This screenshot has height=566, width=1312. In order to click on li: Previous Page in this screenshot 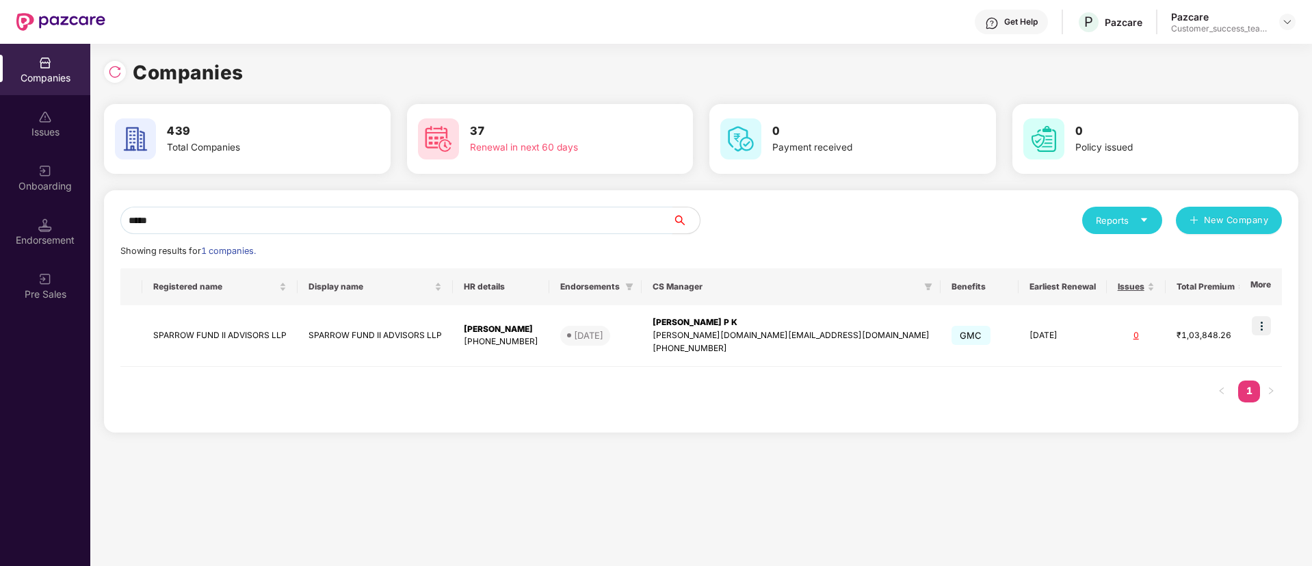, I will do `click(1221, 391)`.